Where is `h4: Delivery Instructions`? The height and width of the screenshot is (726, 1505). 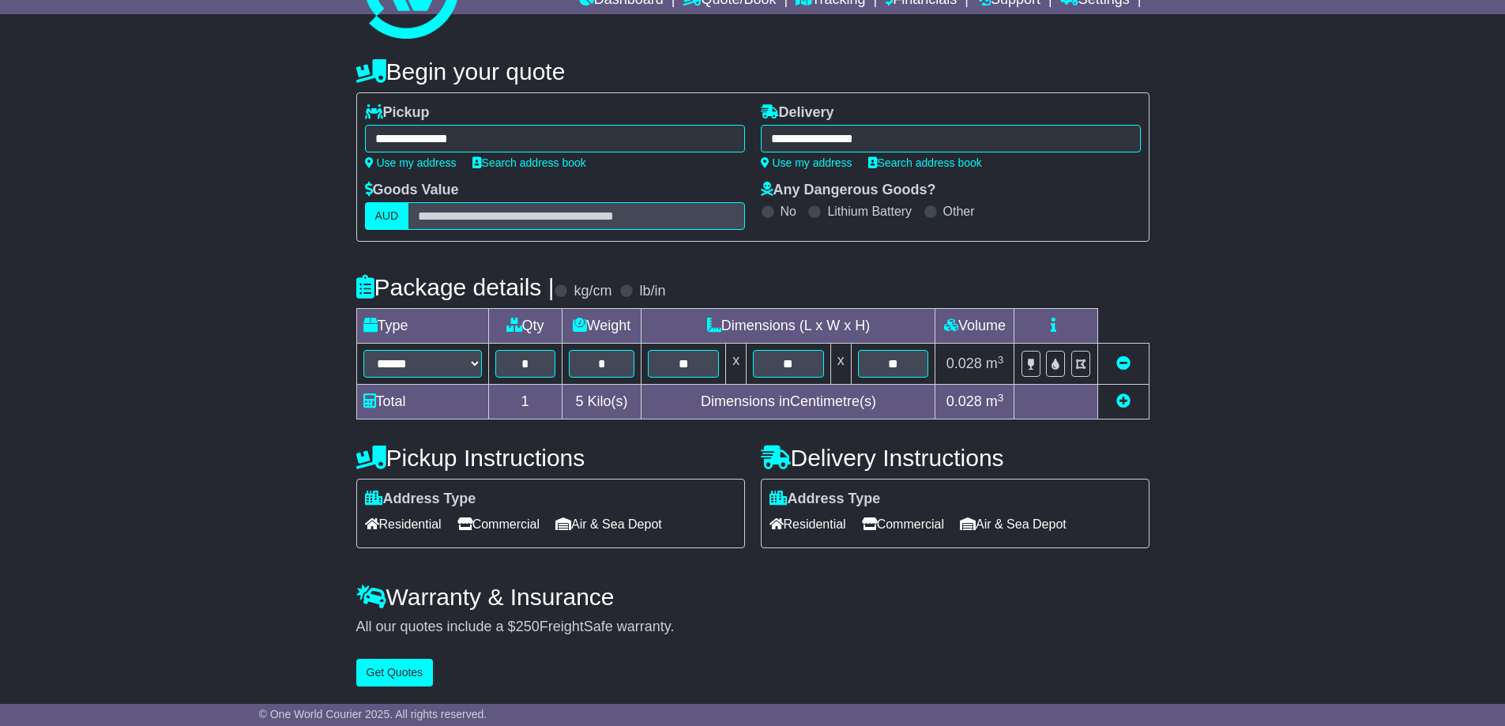
h4: Delivery Instructions is located at coordinates (955, 458).